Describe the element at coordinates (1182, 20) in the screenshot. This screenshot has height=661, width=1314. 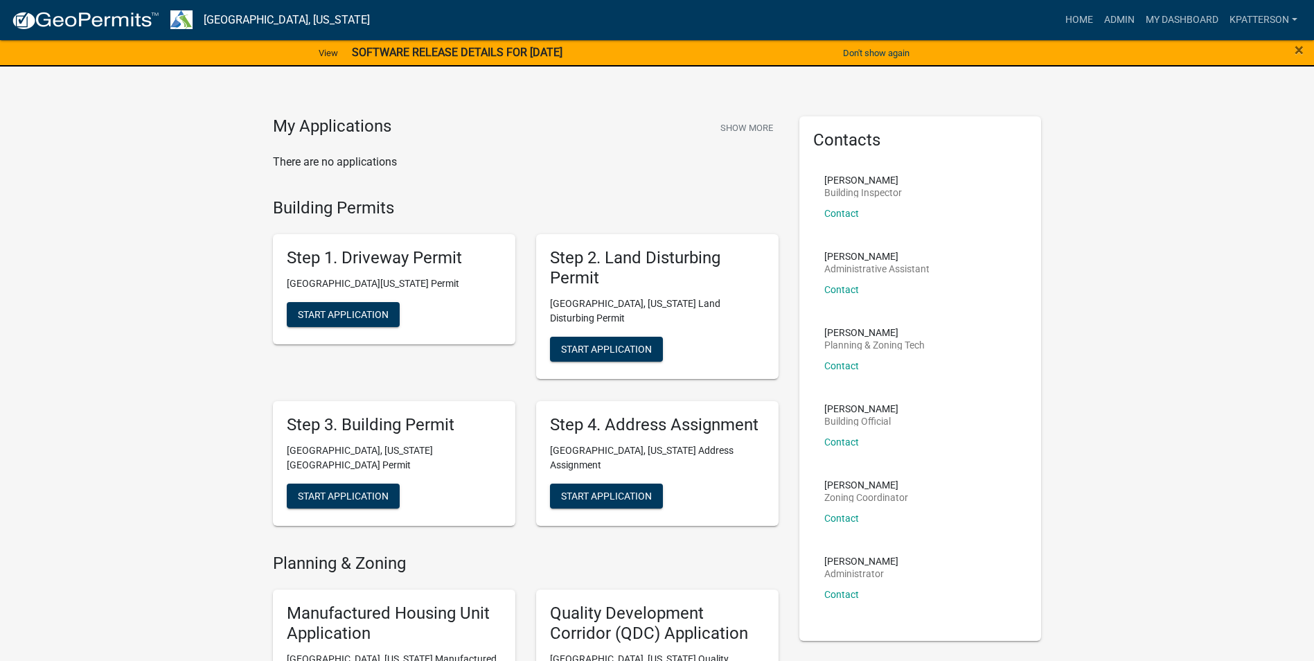
I see `a: My Dashboard` at that location.